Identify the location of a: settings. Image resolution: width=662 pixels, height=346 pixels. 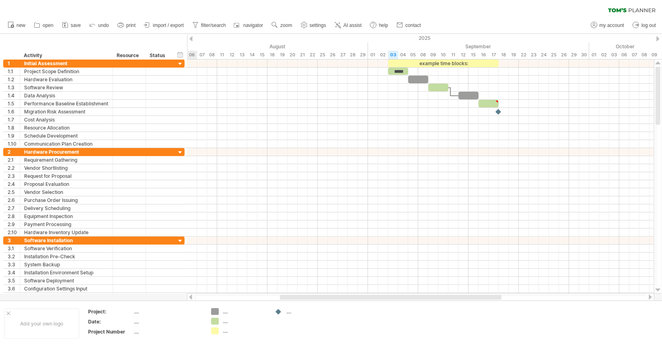
(314, 25).